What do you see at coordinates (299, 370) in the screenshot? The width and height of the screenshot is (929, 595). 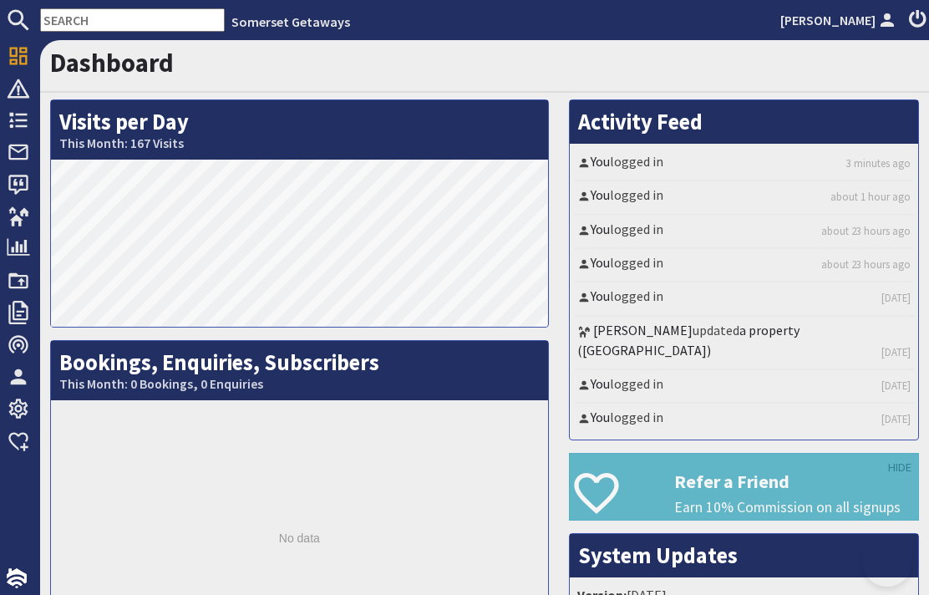 I see `h2: Bookings, Enquiries, Subscribers` at bounding box center [299, 370].